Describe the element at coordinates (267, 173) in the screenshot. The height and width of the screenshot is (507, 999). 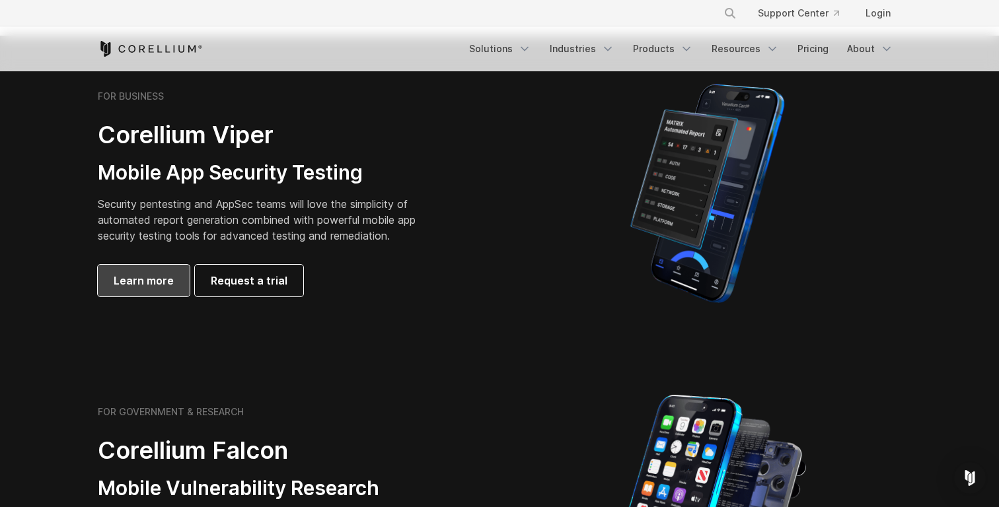
I see `h3: Mobile App Security Testing` at that location.